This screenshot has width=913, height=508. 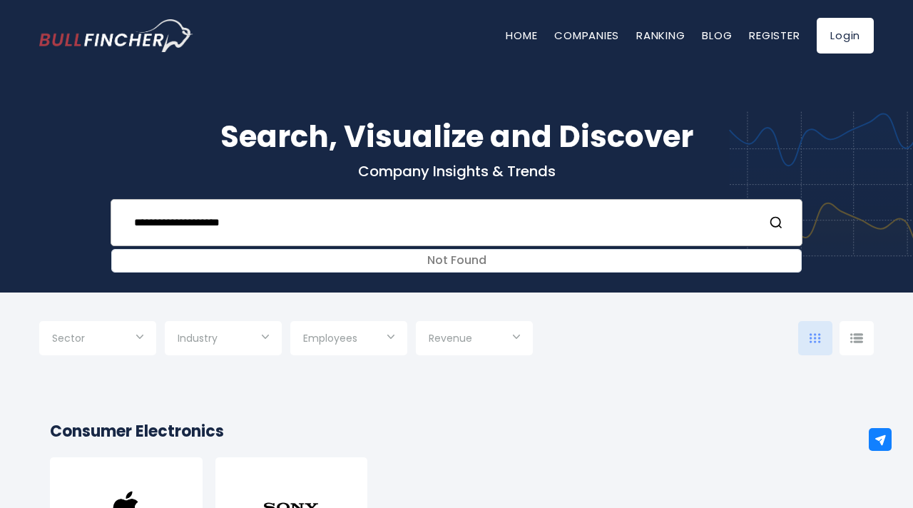 What do you see at coordinates (330, 338) in the screenshot?
I see `span: Employees` at bounding box center [330, 338].